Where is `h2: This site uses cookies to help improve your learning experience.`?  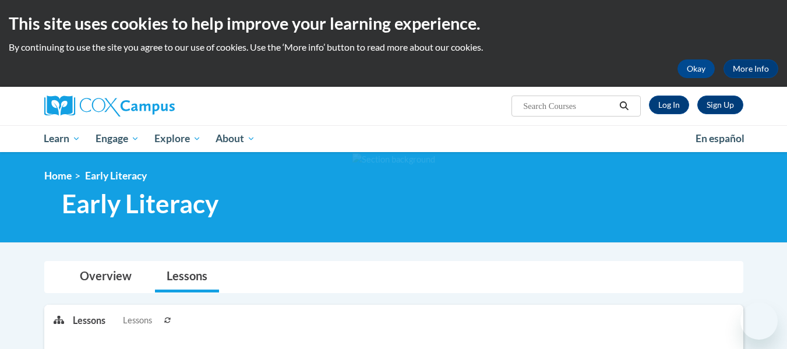 h2: This site uses cookies to help improve your learning experience. is located at coordinates (393, 23).